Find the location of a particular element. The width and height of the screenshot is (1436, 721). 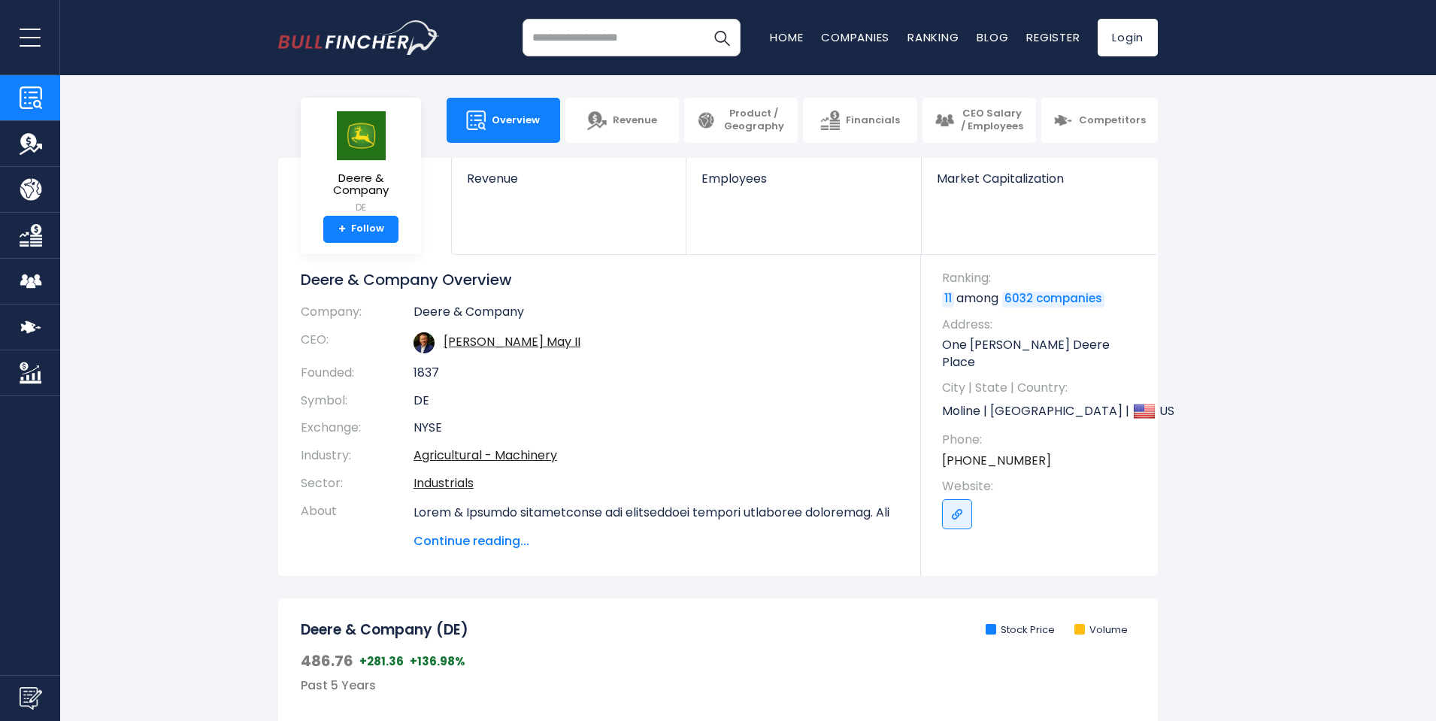

a: CEO Salary / Employees is located at coordinates (979, 120).